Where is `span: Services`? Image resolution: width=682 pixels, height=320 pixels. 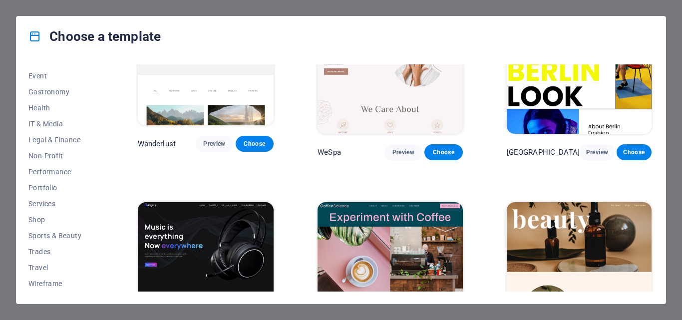 span: Services is located at coordinates (61, 204).